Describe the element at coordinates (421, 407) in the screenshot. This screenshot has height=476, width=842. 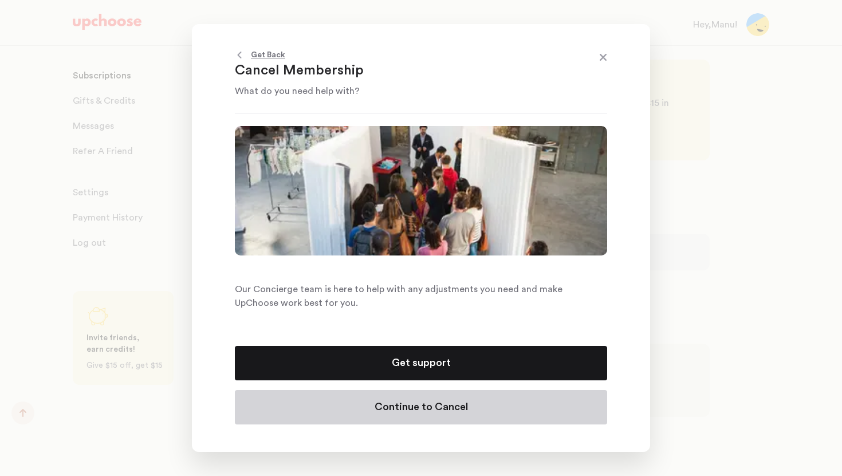
I see `p: Continue to Cancel` at that location.